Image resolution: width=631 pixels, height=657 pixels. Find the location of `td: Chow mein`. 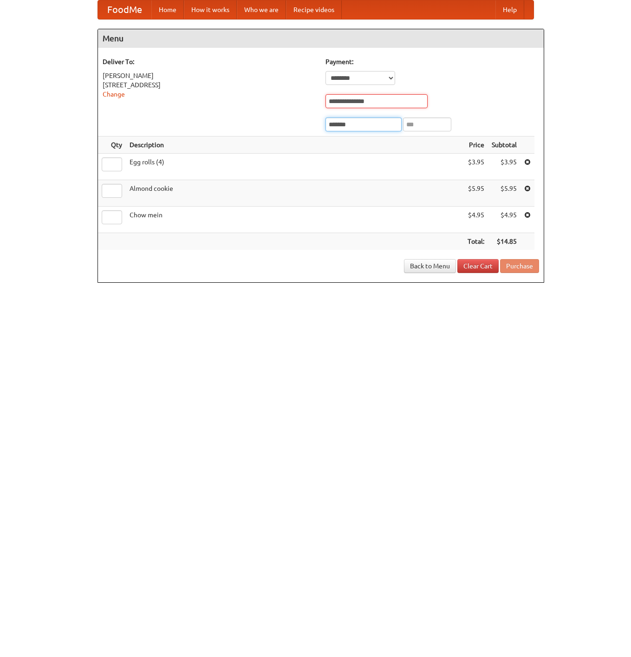

td: Chow mein is located at coordinates (295, 220).